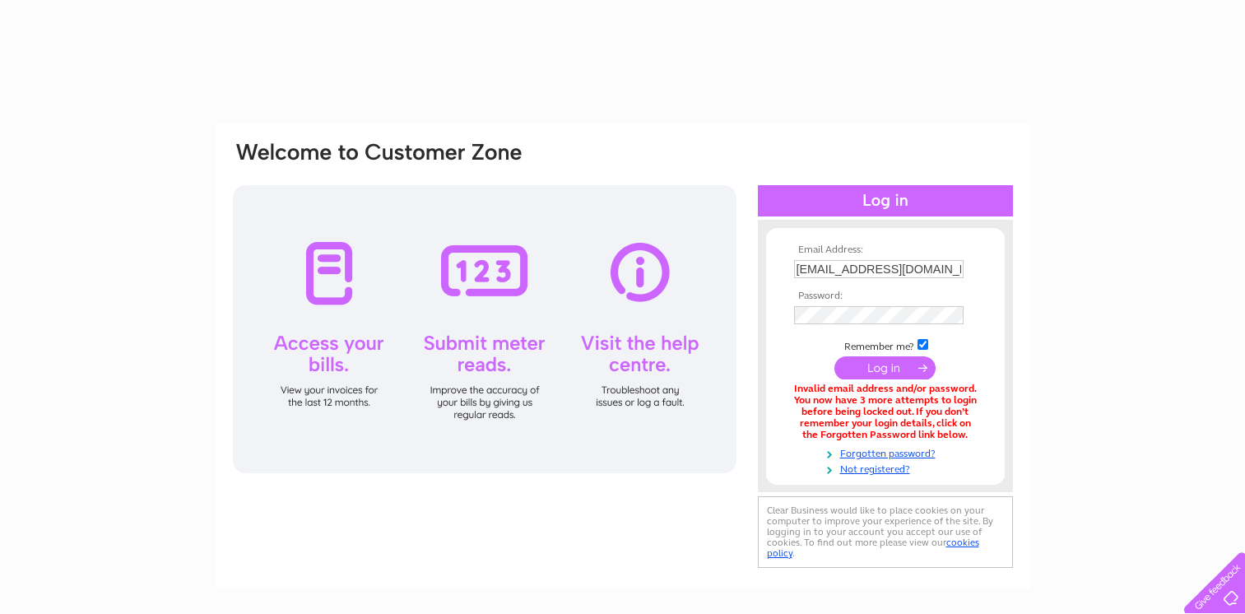  Describe the element at coordinates (886, 250) in the screenshot. I see `th: Email Address:` at that location.